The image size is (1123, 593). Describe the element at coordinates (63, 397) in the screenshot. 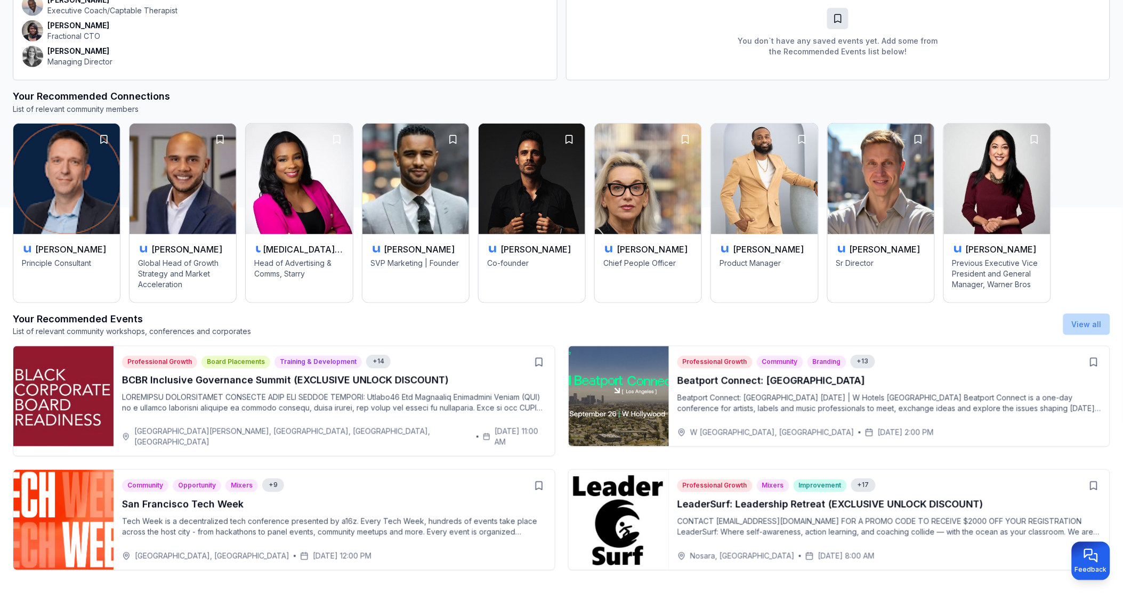

I see `img: BCBR Inclusive Governance Summit (EXCLUSIVE UNLOCK DISCOUNT)` at that location.